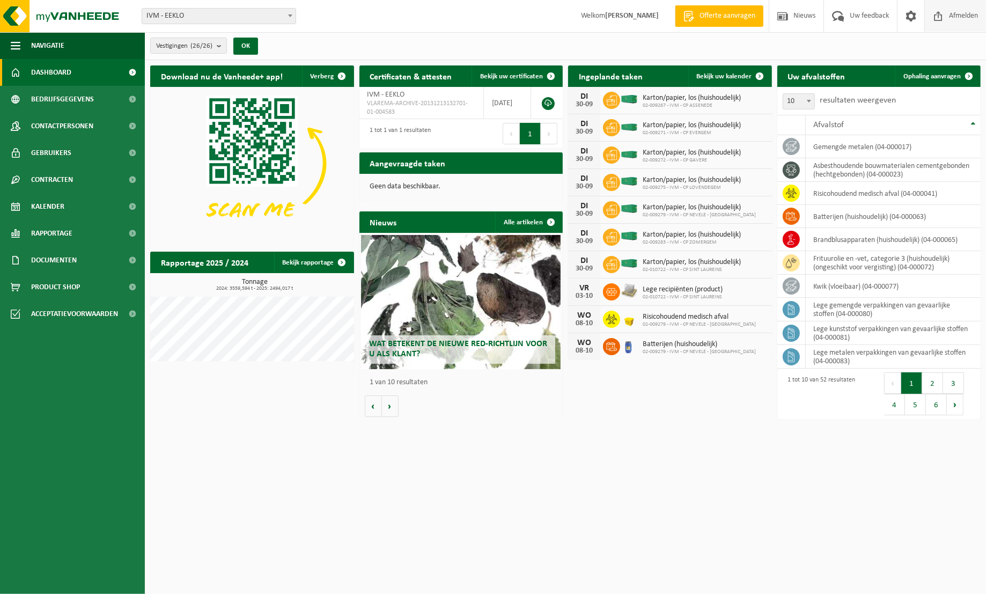 This screenshot has width=986, height=594. Describe the element at coordinates (727, 16) in the screenshot. I see `span: Offerte aanvragen` at that location.